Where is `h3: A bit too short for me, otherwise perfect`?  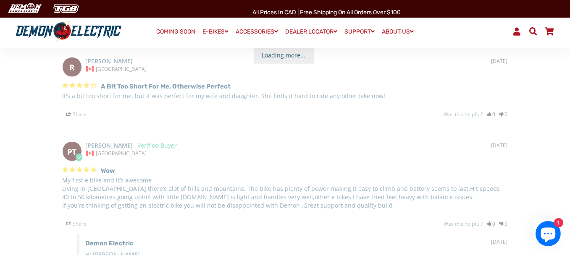
h3: A bit too short for me, otherwise perfect is located at coordinates (166, 87).